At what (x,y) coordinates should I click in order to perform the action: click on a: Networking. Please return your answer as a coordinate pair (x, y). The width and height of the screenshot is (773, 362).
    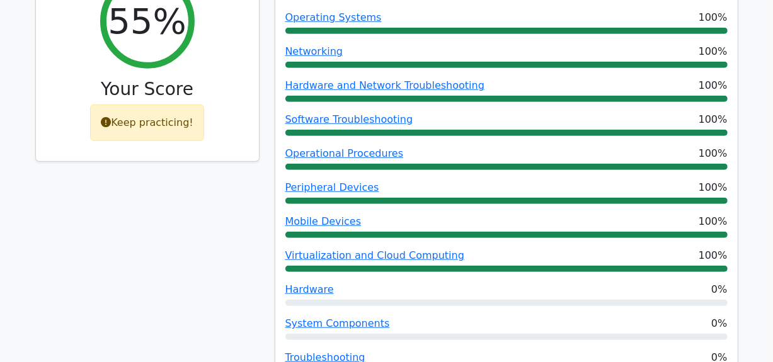
    Looking at the image, I should click on (314, 51).